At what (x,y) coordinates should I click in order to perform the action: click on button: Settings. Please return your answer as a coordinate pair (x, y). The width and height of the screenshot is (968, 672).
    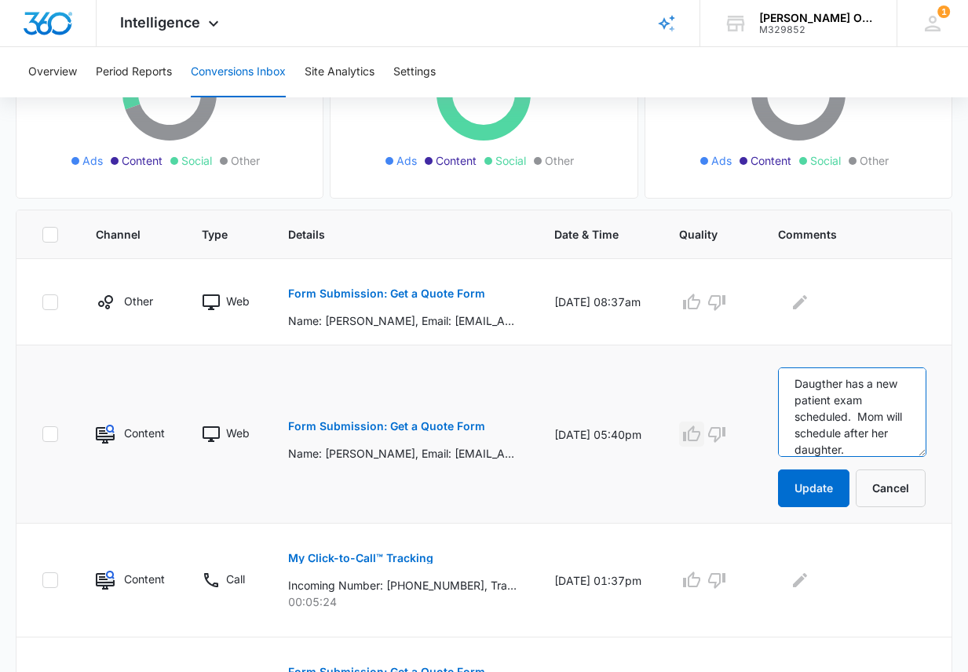
    Looking at the image, I should click on (415, 72).